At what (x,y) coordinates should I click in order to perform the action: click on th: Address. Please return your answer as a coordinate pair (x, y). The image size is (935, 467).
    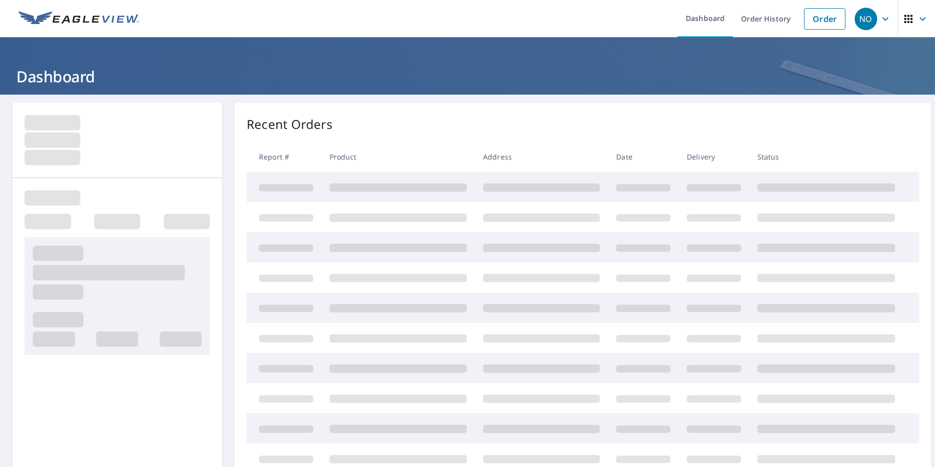
    Looking at the image, I should click on (541, 157).